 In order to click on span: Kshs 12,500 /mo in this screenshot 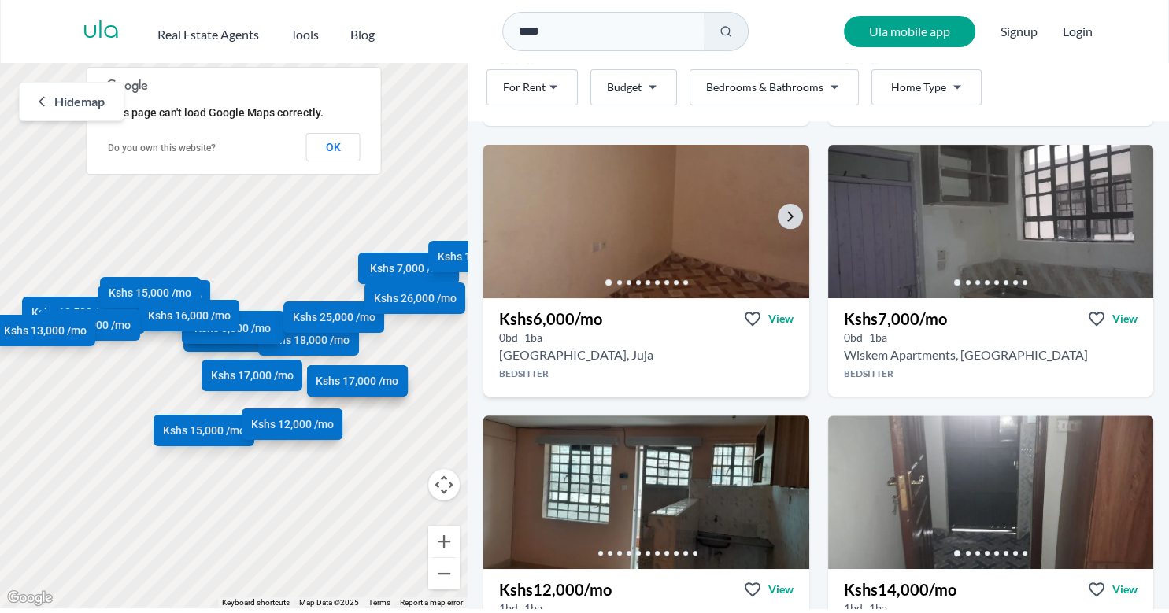, I will do `click(72, 312)`.